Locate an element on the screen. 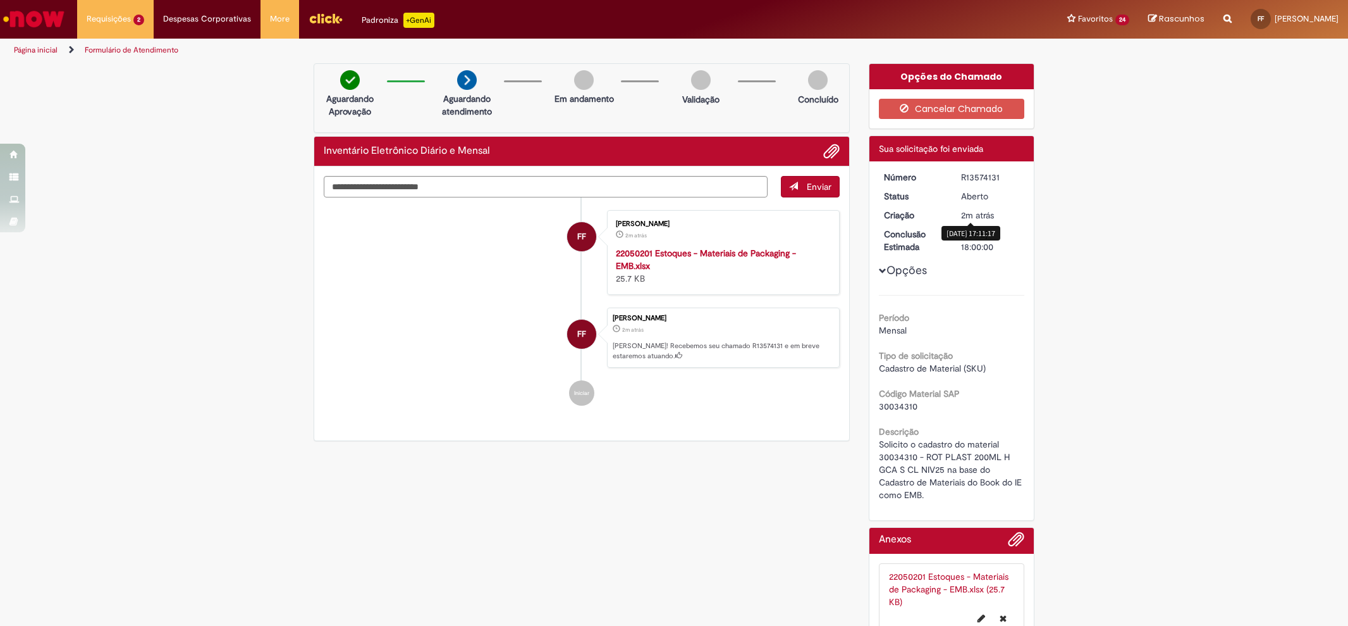 Image resolution: width=1348 pixels, height=626 pixels. a: Rascunhos is located at coordinates (1176, 19).